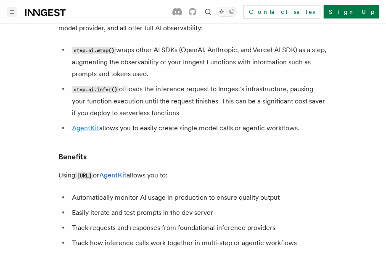  What do you see at coordinates (198, 228) in the screenshot?
I see `li: Track requests and responses from foundational inference providers` at bounding box center [198, 228].